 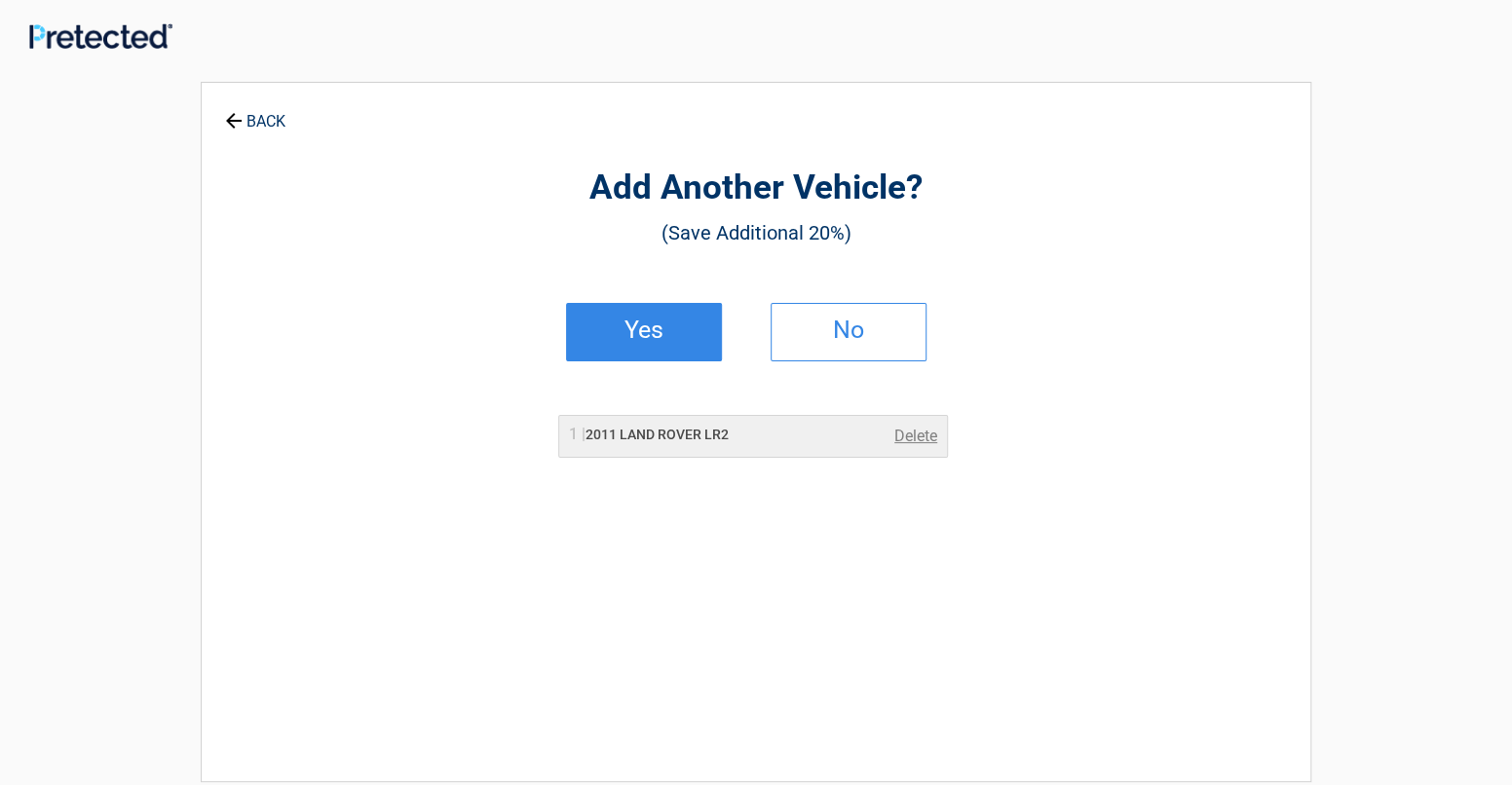 What do you see at coordinates (256, 112) in the screenshot?
I see `a: BACK` at bounding box center [256, 112].